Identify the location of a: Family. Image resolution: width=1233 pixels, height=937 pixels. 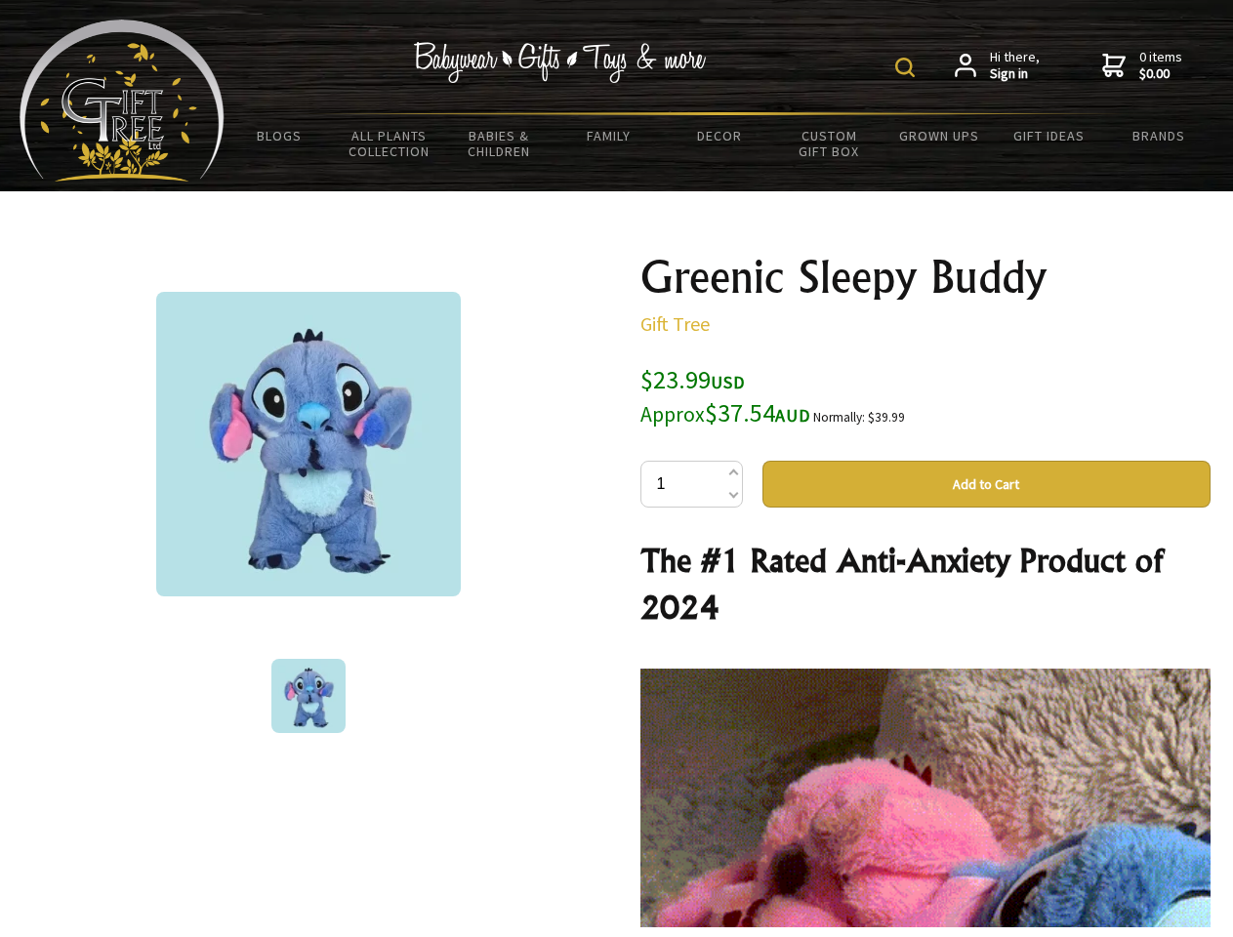
(609, 136).